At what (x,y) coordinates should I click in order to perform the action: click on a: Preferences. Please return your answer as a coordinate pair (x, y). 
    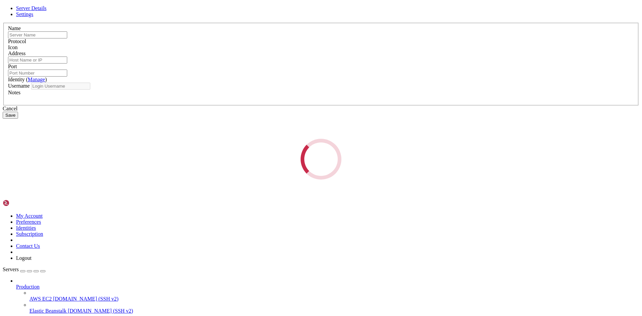
    Looking at the image, I should click on (28, 222).